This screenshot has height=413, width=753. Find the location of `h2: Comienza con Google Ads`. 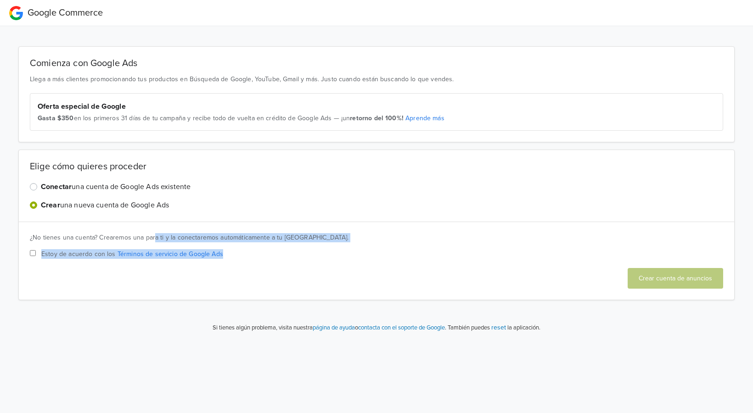

h2: Comienza con Google Ads is located at coordinates (376, 63).